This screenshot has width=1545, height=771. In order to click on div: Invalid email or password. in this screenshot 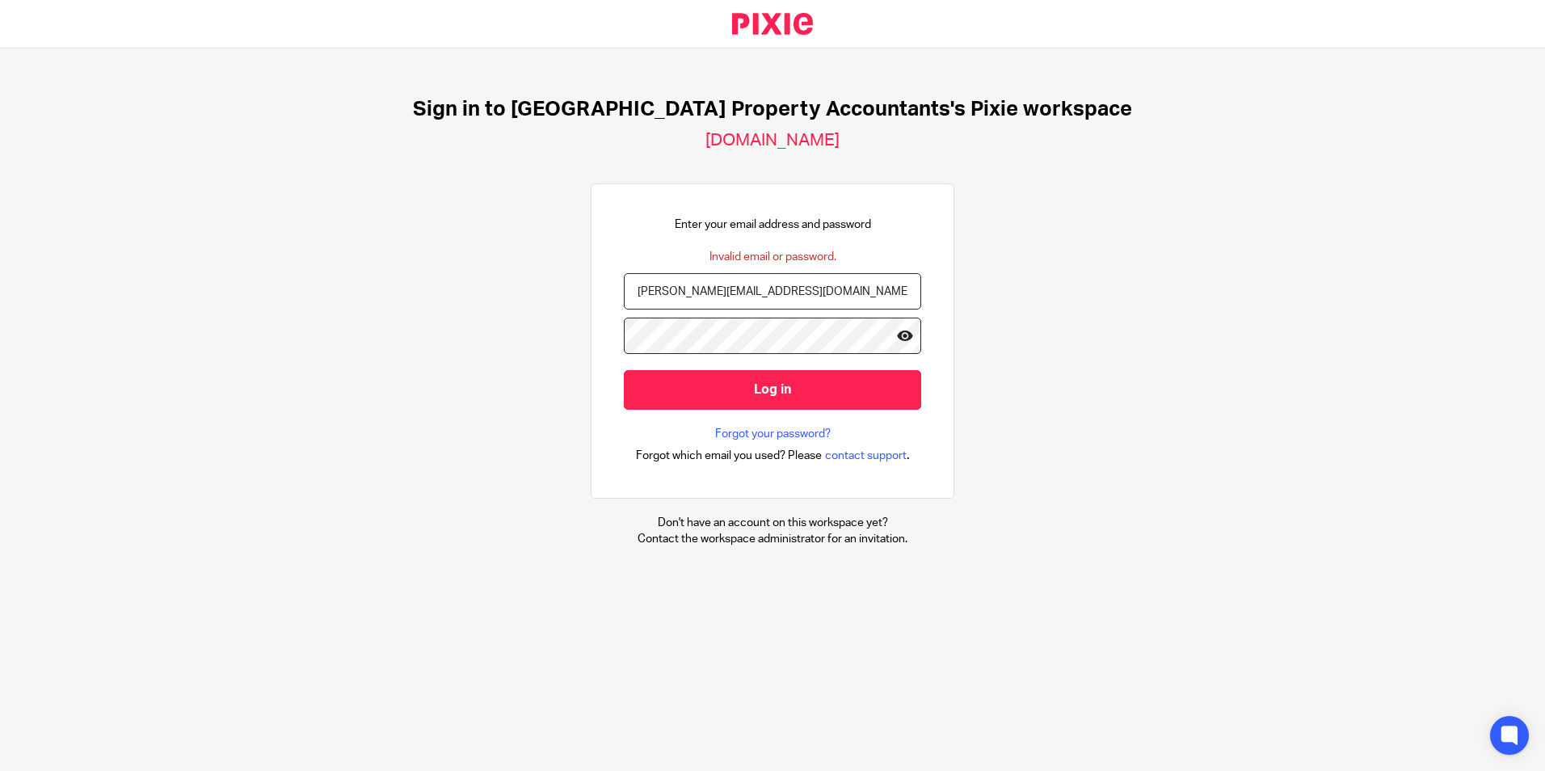, I will do `click(773, 257)`.